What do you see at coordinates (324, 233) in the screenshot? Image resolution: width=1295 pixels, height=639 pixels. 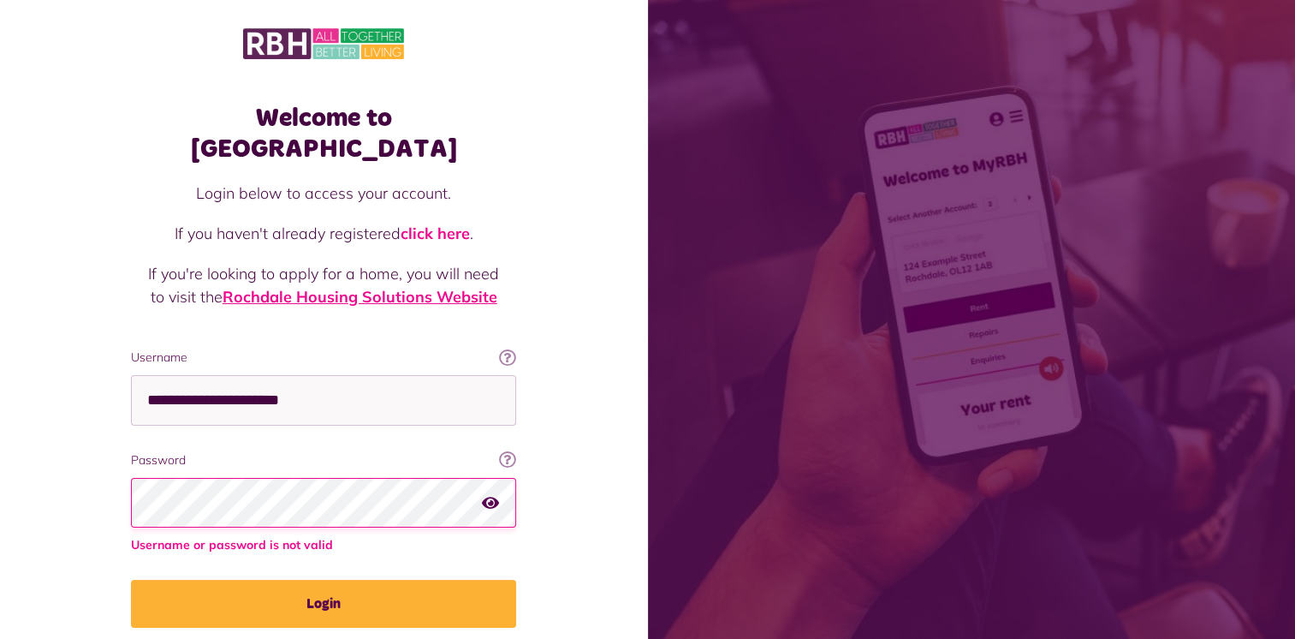 I see `p: If you haven't already registered .` at bounding box center [324, 233].